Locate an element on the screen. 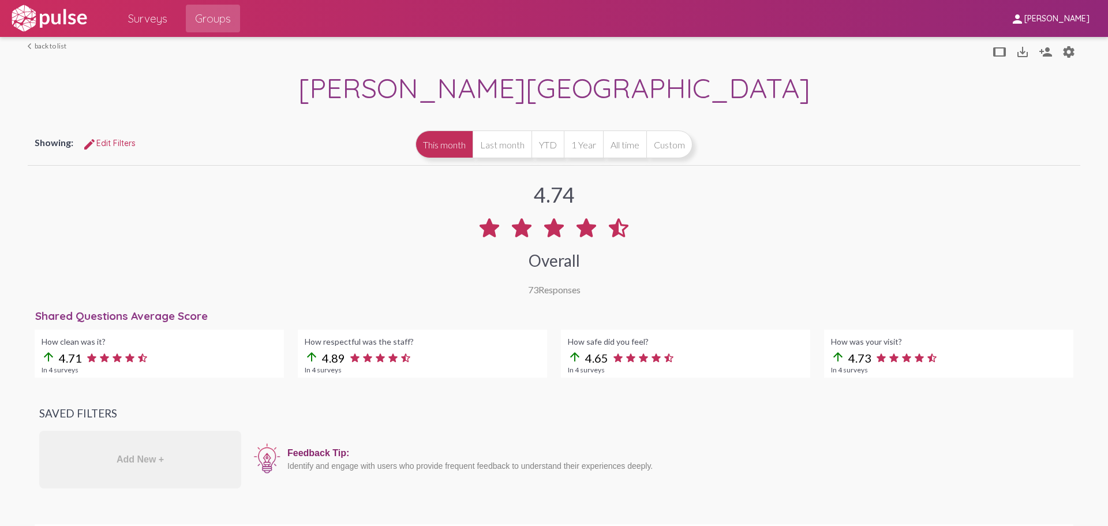 Image resolution: width=1108 pixels, height=526 pixels. div: How respectful was the staff? is located at coordinates (423, 341).